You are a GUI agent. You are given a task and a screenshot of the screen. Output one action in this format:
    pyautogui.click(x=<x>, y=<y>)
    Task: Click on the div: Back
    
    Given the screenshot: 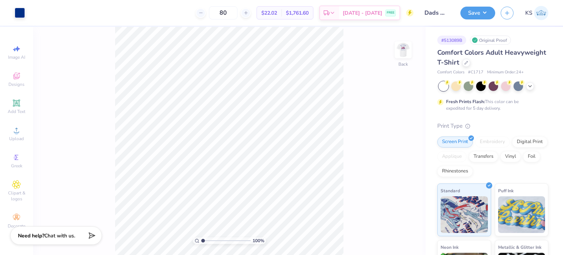 What is the action you would take?
    pyautogui.click(x=403, y=64)
    